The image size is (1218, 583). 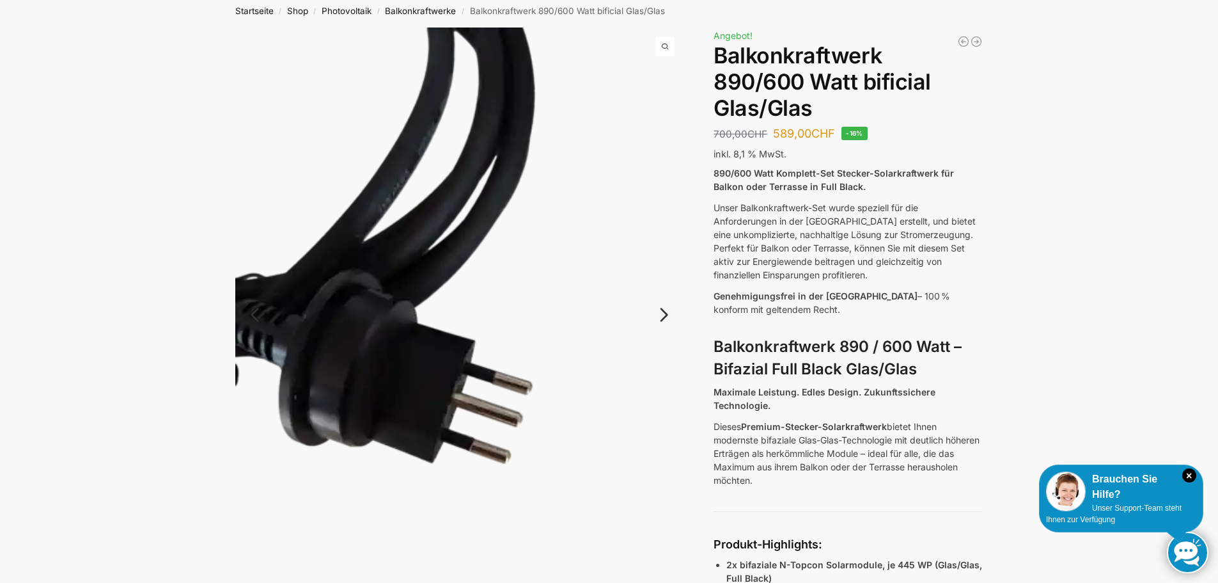 I want to click on strong: Maximale Leistung. Edles Design. Zukunftssichere Technologie., so click(x=824, y=398).